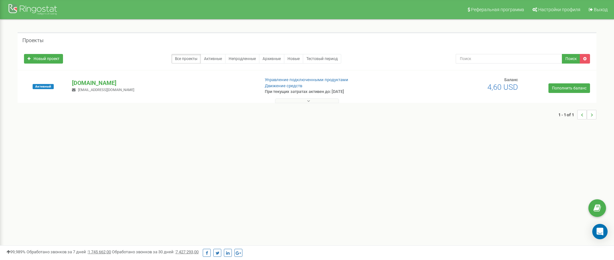  What do you see at coordinates (283, 86) in the screenshot?
I see `a: Движение средств` at bounding box center [283, 86].